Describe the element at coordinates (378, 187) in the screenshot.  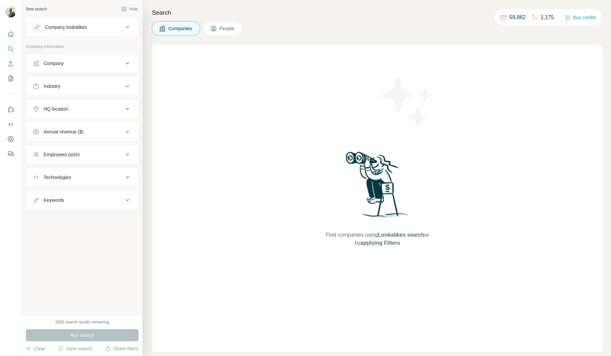
I see `img: Surfe Illustration - Woman searching with binoculars` at that location.